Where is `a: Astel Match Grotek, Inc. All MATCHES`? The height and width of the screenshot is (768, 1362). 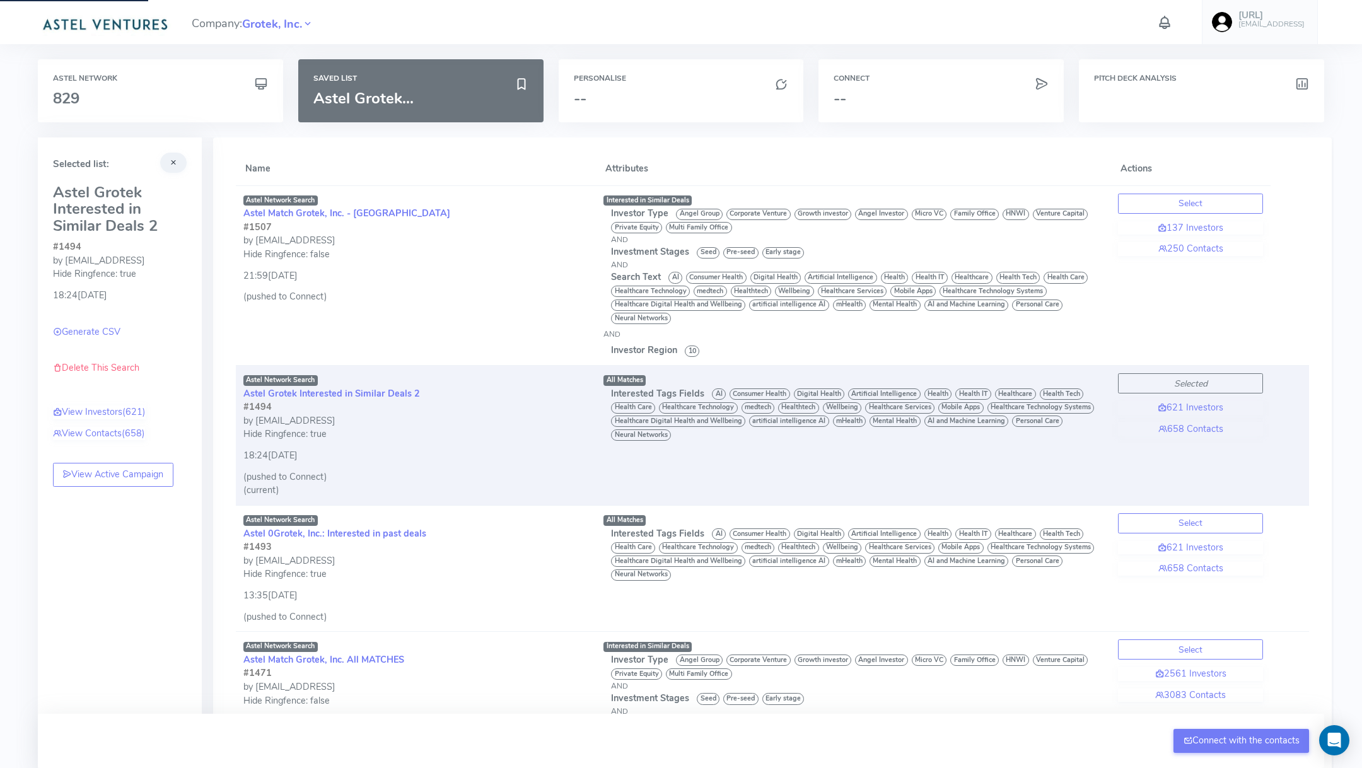 a: Astel Match Grotek, Inc. All MATCHES is located at coordinates (324, 660).